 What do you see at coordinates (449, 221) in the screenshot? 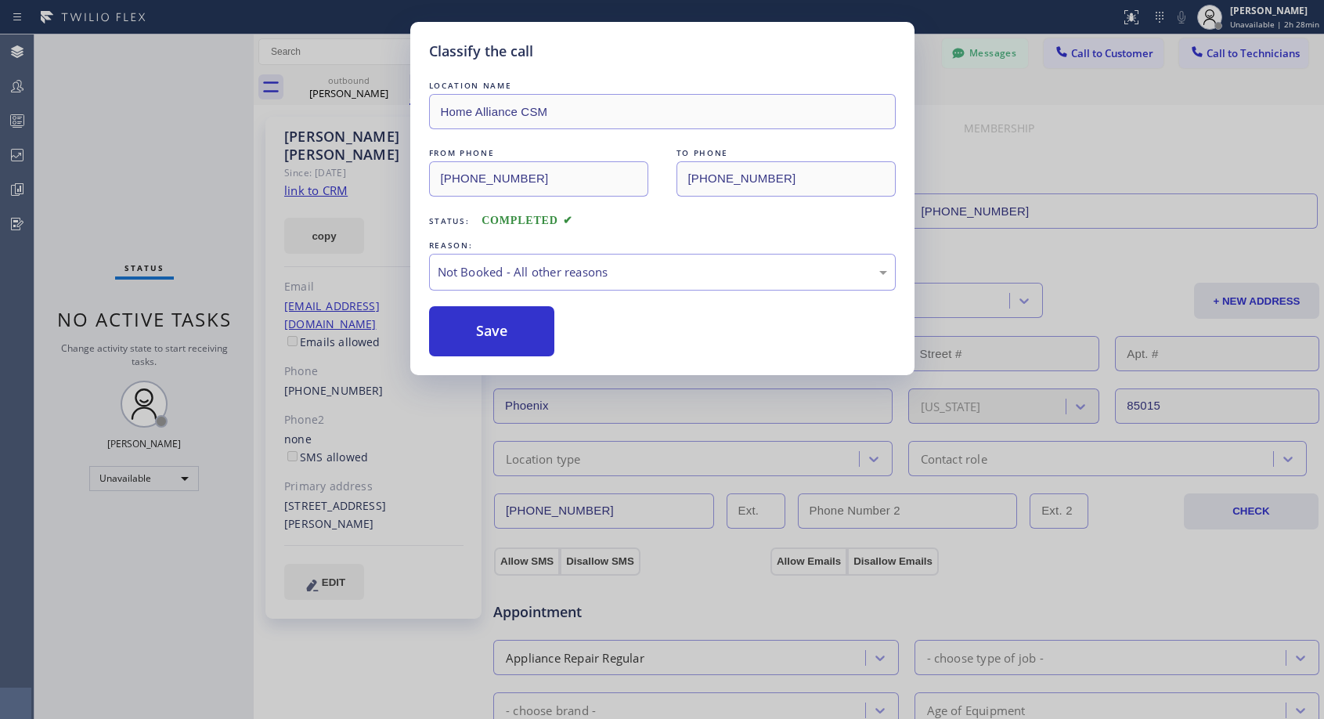
I see `span: Status:` at bounding box center [449, 221].